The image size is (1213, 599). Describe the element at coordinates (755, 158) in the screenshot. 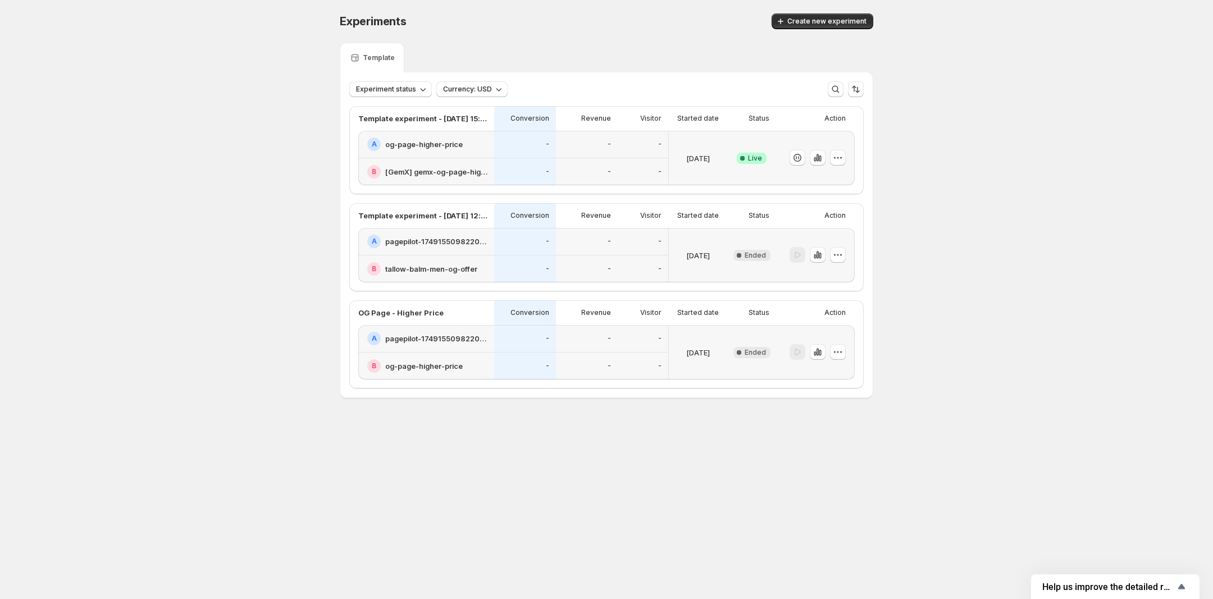

I see `span: Live` at that location.